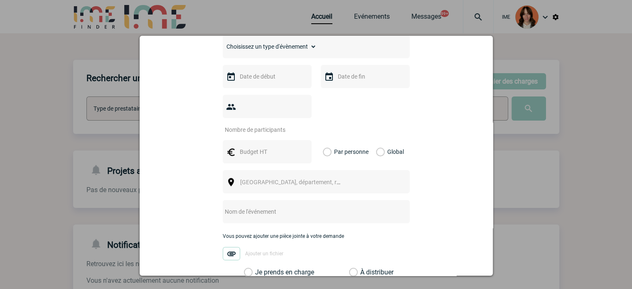 This screenshot has width=632, height=289. What do you see at coordinates (378, 152) in the screenshot?
I see `label: Global` at bounding box center [378, 152].